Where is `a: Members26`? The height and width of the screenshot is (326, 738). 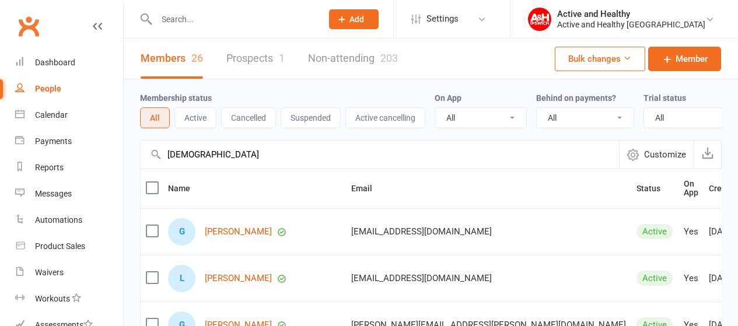 a: Members26 is located at coordinates (172, 58).